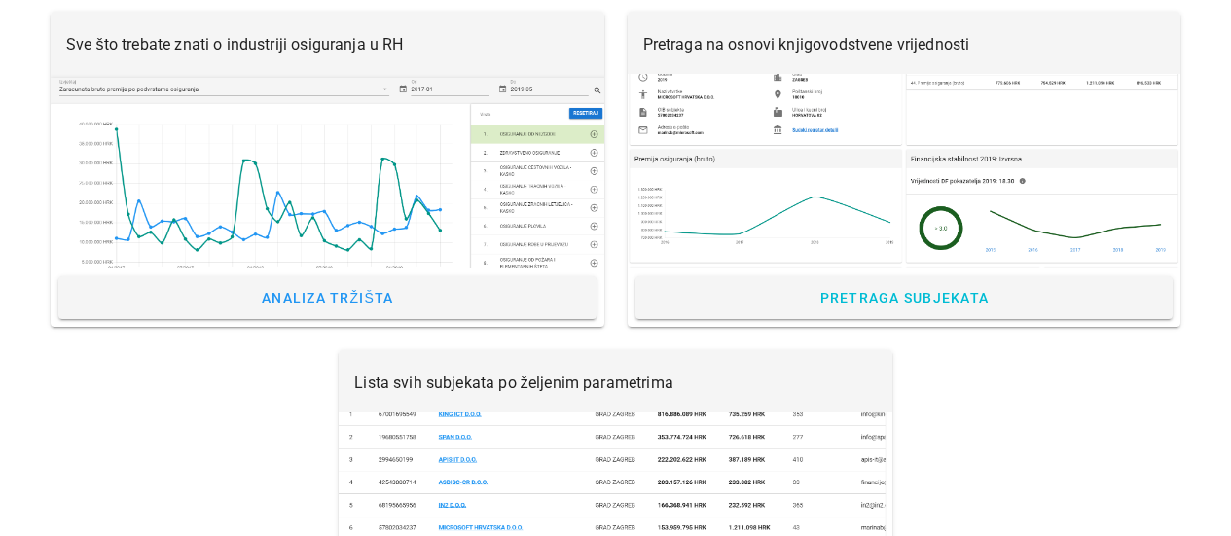  What do you see at coordinates (514, 382) in the screenshot?
I see `span: Lista svih subjekata po željenim parametrima` at bounding box center [514, 382].